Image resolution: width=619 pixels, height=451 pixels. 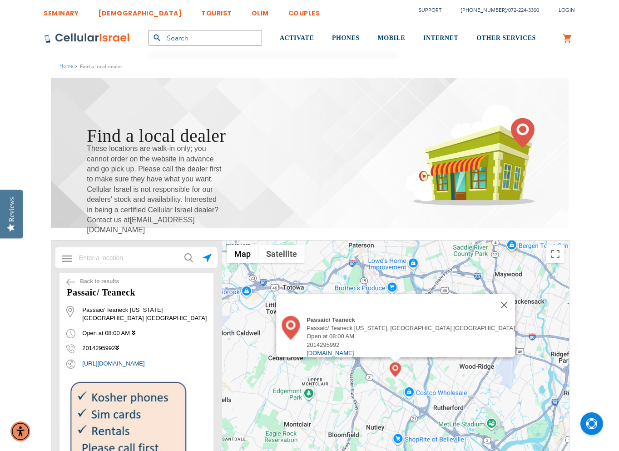 I want to click on div: Accessibility Menu, so click(x=20, y=431).